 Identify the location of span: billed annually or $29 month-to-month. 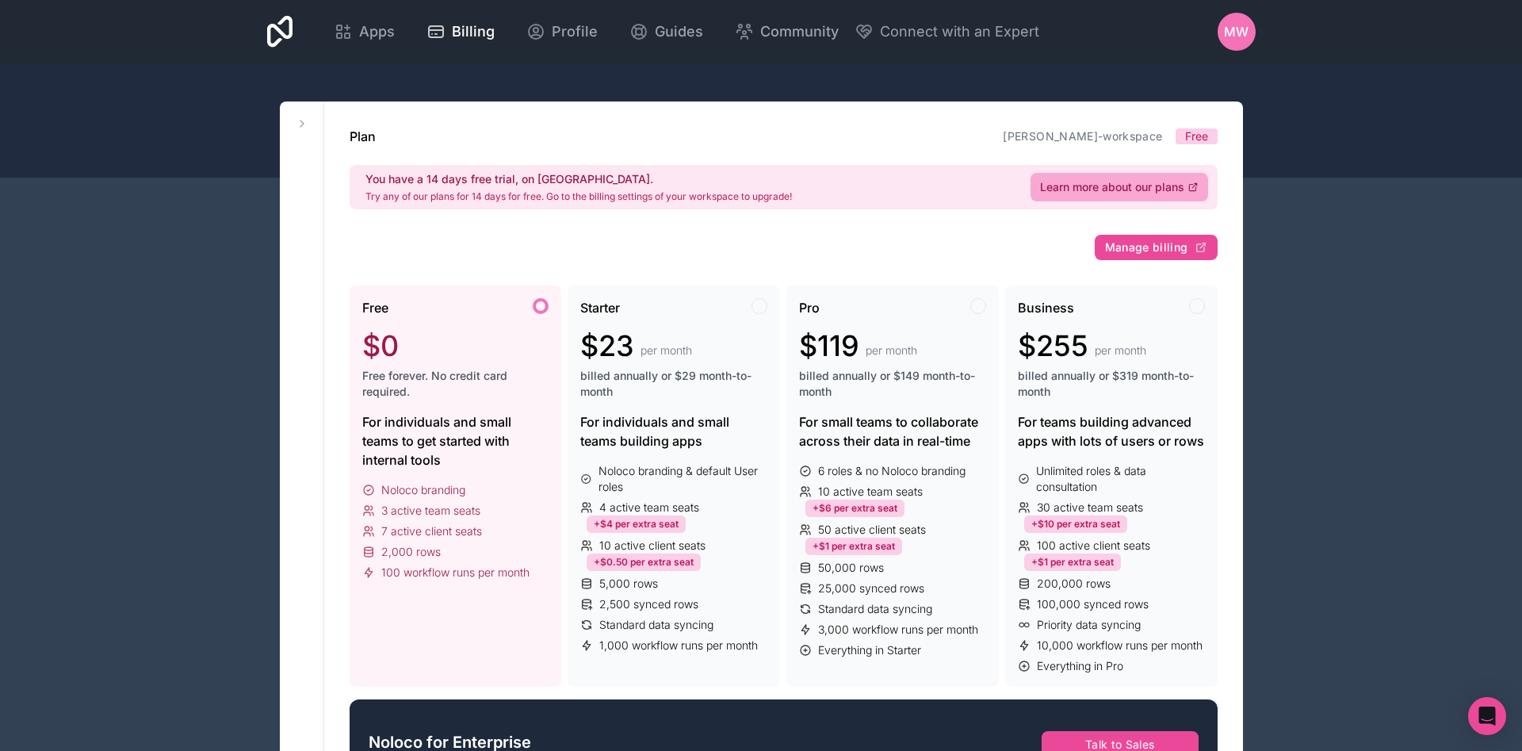
(674, 384).